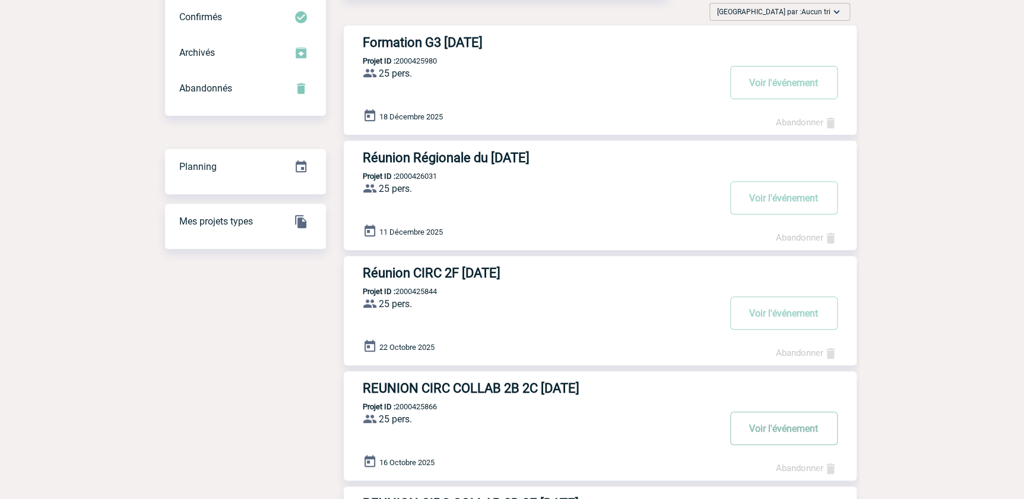 The image size is (1024, 499). Describe the element at coordinates (198, 166) in the screenshot. I see `span: Planning` at that location.